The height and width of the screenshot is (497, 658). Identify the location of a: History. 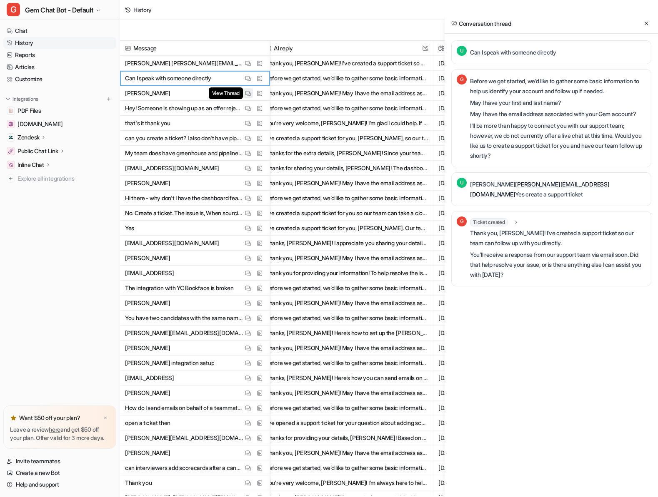
(60, 43).